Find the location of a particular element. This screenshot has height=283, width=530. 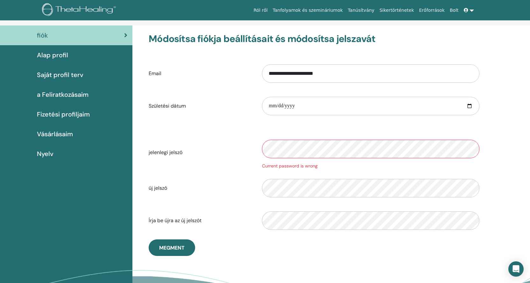

a: Ról ről is located at coordinates (261, 10).